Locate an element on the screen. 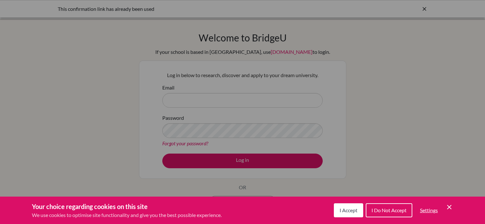 This screenshot has height=224, width=485. span: Settings is located at coordinates (429, 210).